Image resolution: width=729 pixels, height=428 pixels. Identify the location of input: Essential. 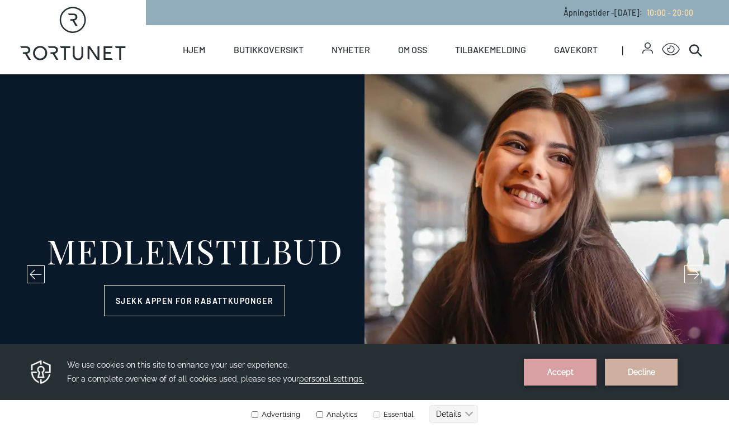
(377, 72).